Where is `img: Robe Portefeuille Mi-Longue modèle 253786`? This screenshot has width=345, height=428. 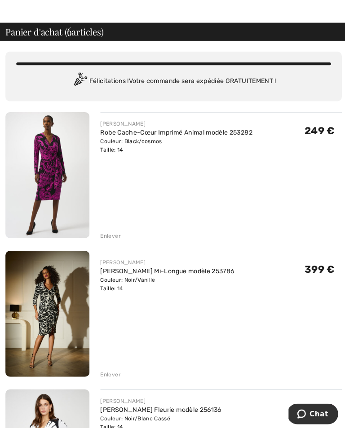
img: Robe Portefeuille Mi-Longue modèle 253786 is located at coordinates (47, 312).